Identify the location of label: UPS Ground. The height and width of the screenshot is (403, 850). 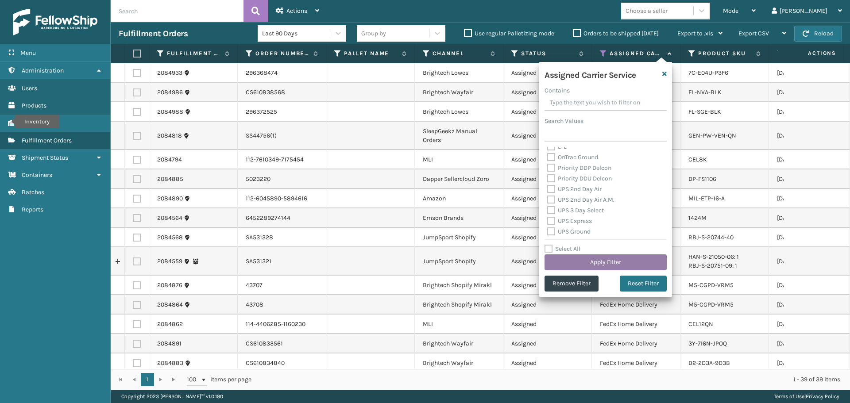
(569, 231).